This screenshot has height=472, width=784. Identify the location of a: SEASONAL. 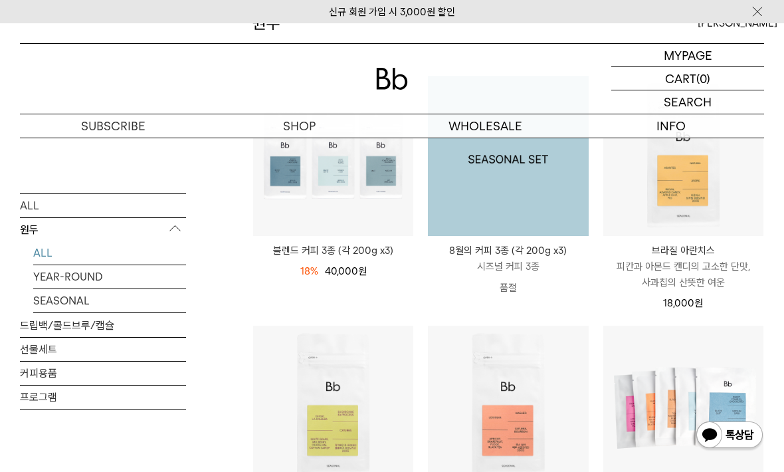
(110, 300).